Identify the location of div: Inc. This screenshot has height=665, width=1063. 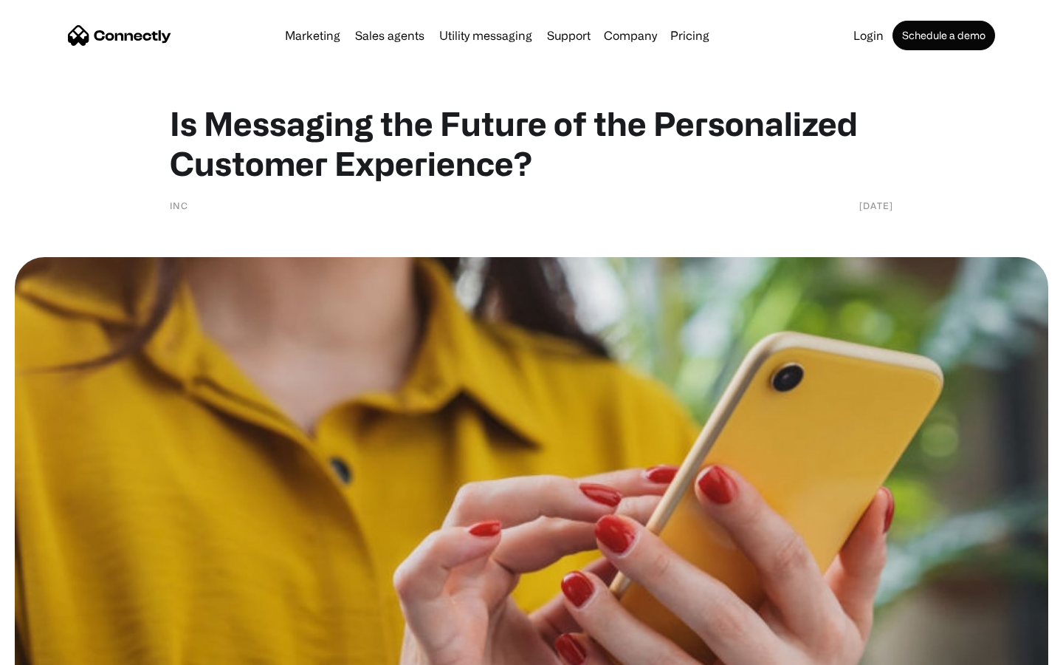
(179, 205).